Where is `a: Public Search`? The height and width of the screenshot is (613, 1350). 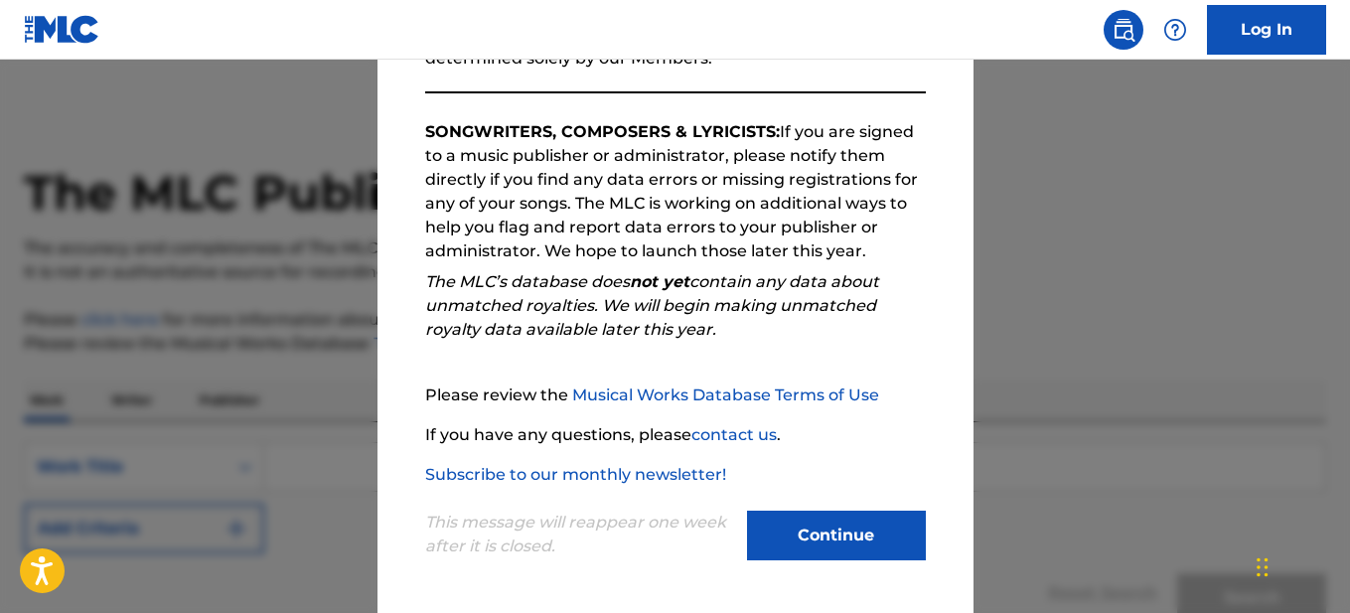
a: Public Search is located at coordinates (1123, 30).